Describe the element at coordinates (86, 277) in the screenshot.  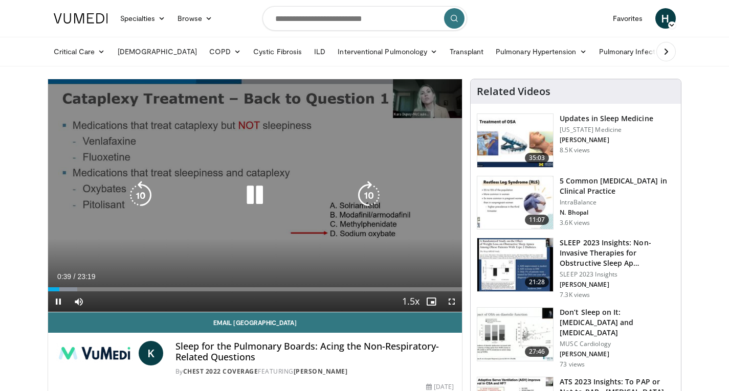
I see `span: 23:19` at that location.